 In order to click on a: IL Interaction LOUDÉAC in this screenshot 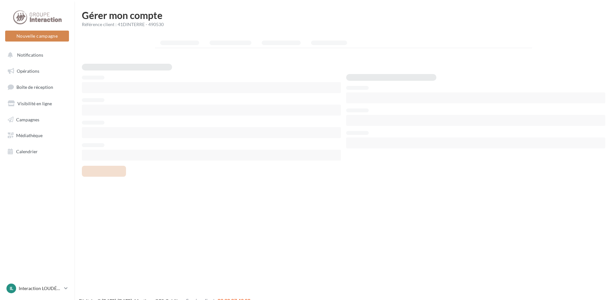, I will do `click(37, 289)`.